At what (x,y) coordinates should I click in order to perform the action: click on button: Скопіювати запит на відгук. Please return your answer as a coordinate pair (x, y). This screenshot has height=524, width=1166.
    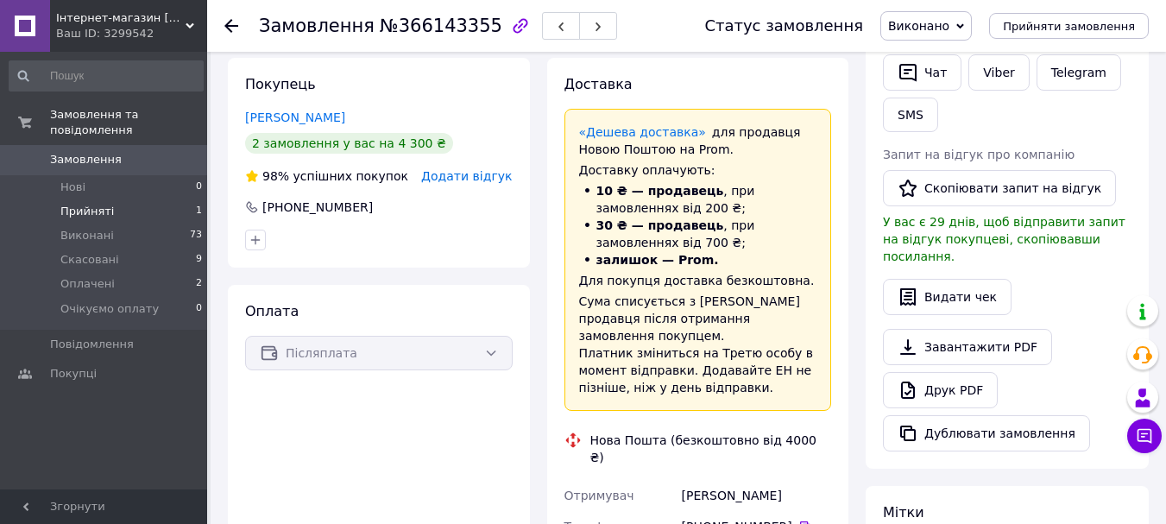
    Looking at the image, I should click on (1000, 188).